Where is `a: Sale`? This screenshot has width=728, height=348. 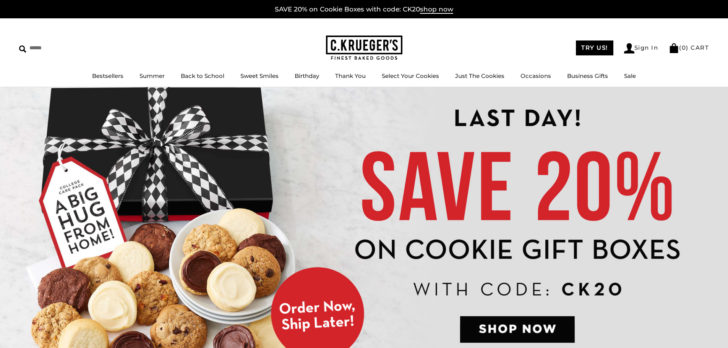 a: Sale is located at coordinates (629, 76).